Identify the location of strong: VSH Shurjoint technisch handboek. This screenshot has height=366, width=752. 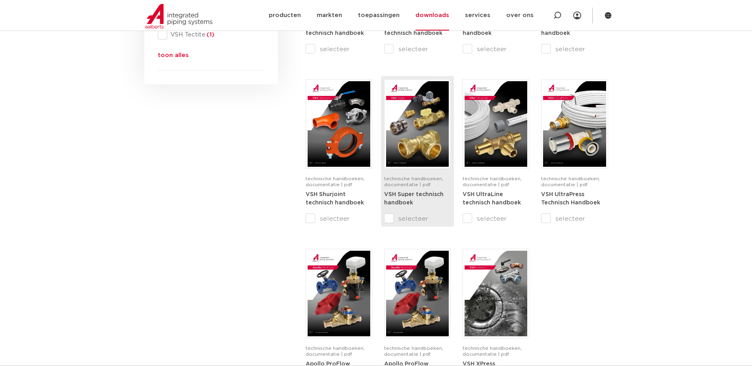
(335, 199).